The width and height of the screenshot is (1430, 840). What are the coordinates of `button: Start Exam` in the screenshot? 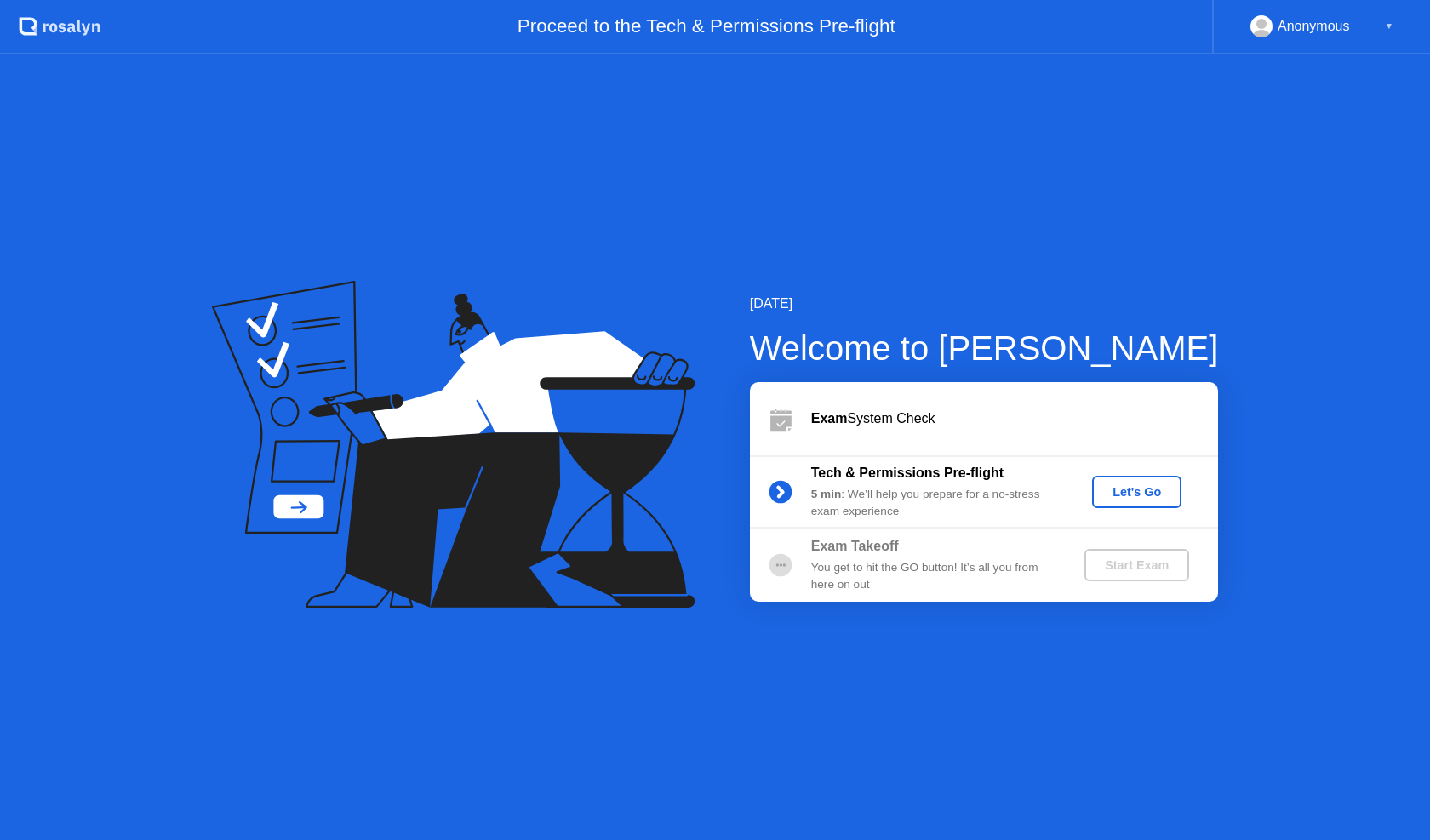 It's located at (1136, 565).